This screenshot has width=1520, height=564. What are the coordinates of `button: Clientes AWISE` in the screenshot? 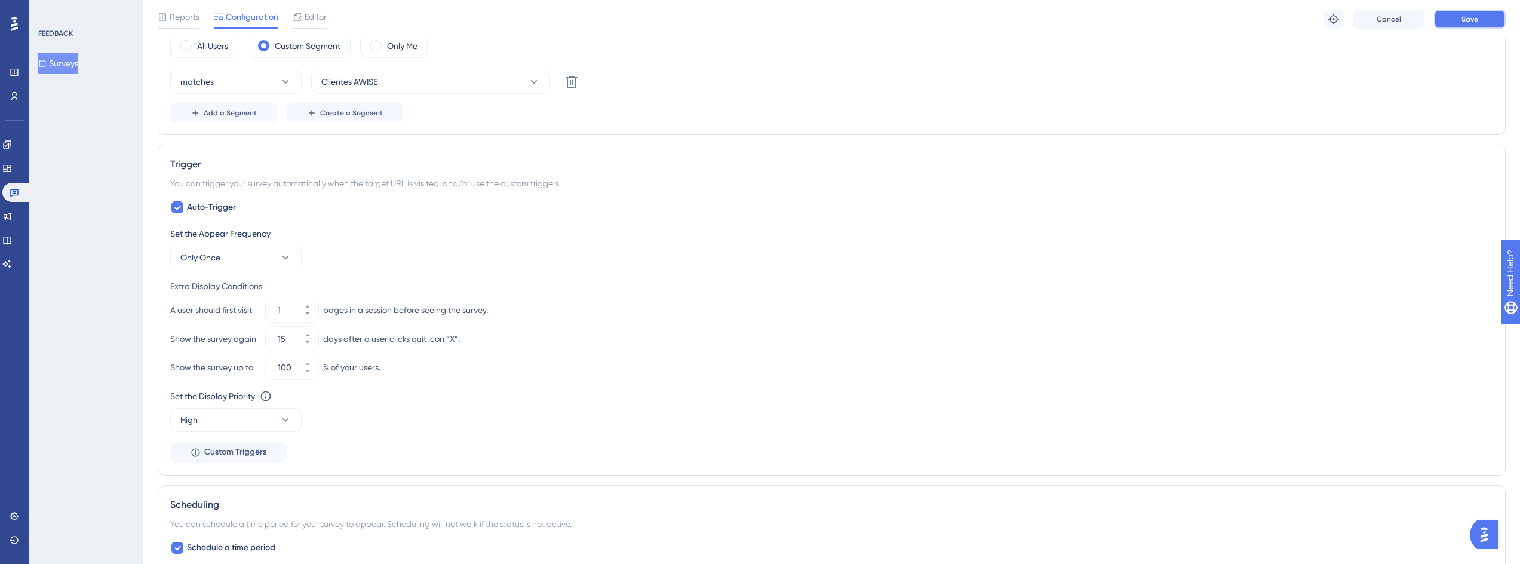 It's located at (431, 82).